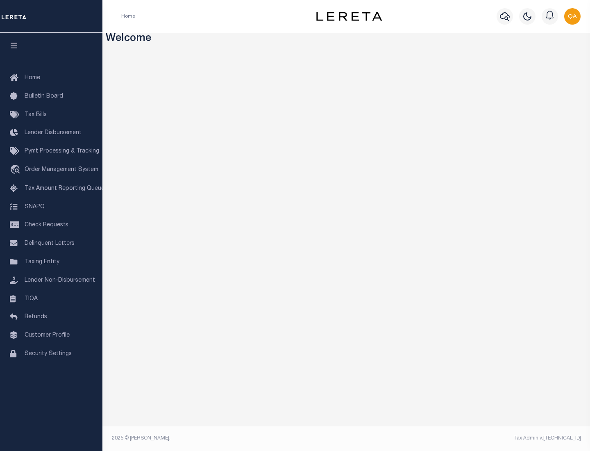 This screenshot has width=590, height=451. Describe the element at coordinates (128, 16) in the screenshot. I see `li: Home` at that location.